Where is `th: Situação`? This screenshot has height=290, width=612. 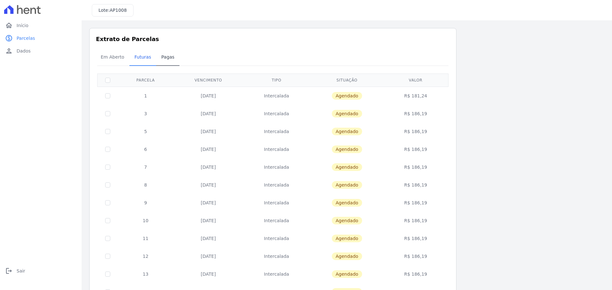 th: Situação is located at coordinates (347, 80).